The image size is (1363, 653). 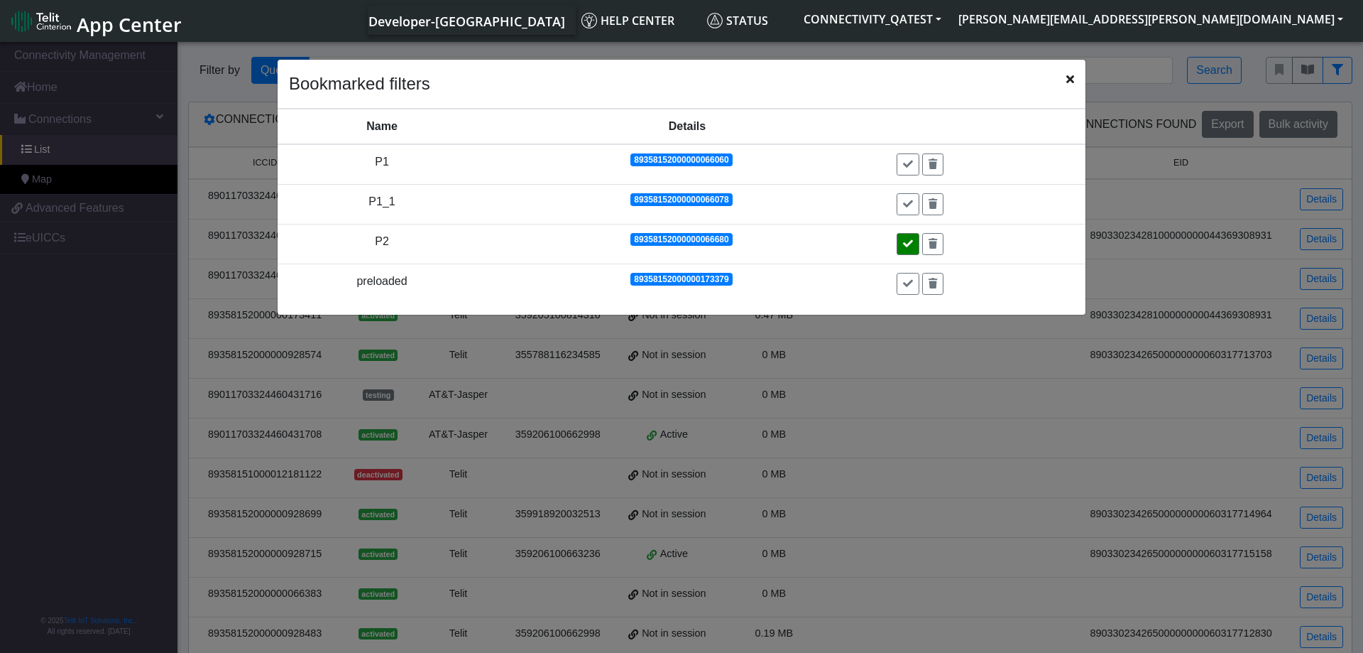 I want to click on td: P1, so click(x=382, y=164).